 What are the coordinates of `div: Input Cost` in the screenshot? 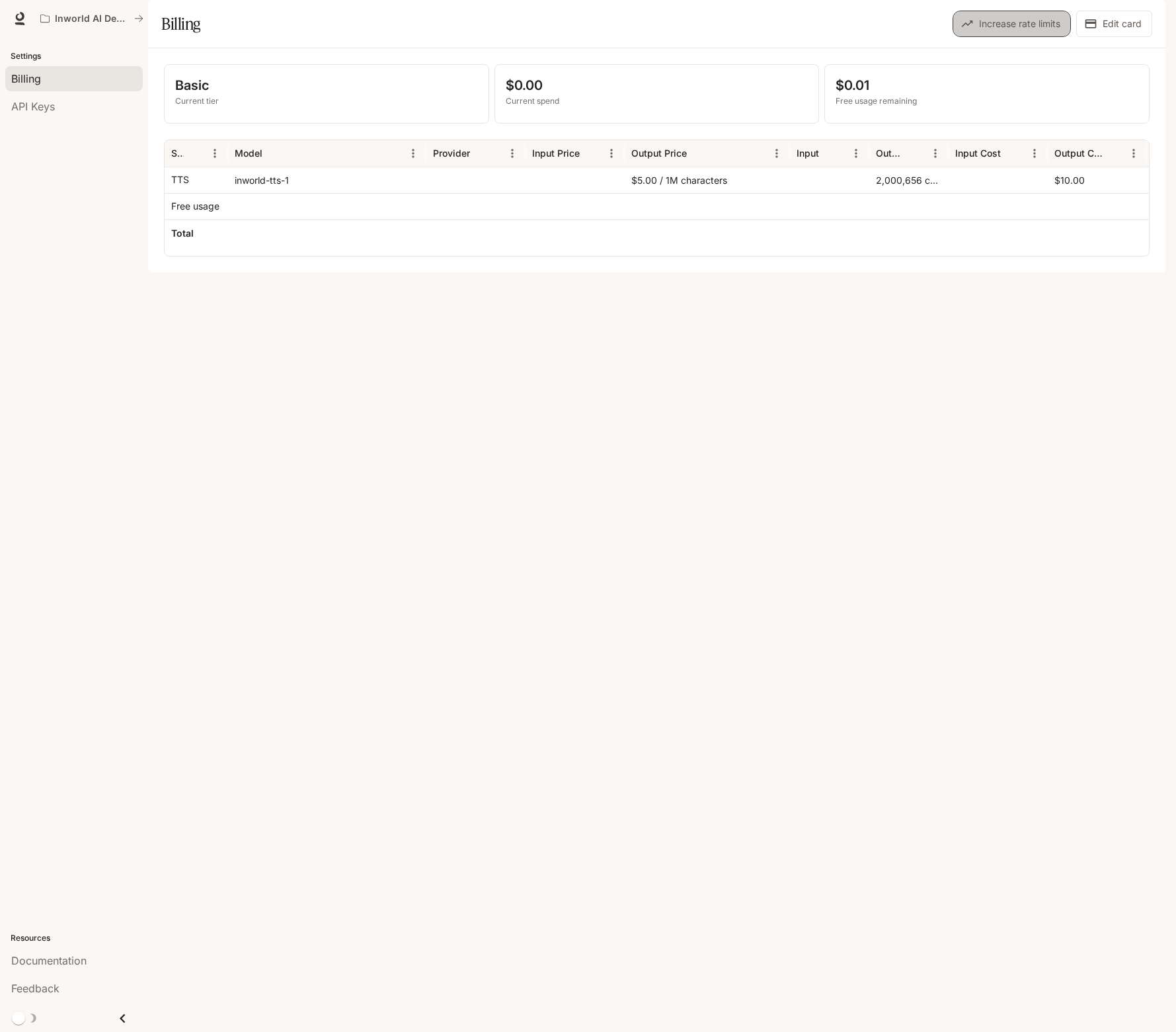 It's located at (978, 153).